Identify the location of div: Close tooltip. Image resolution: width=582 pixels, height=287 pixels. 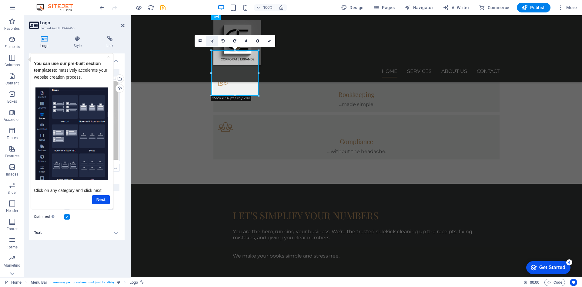
(82, 4).